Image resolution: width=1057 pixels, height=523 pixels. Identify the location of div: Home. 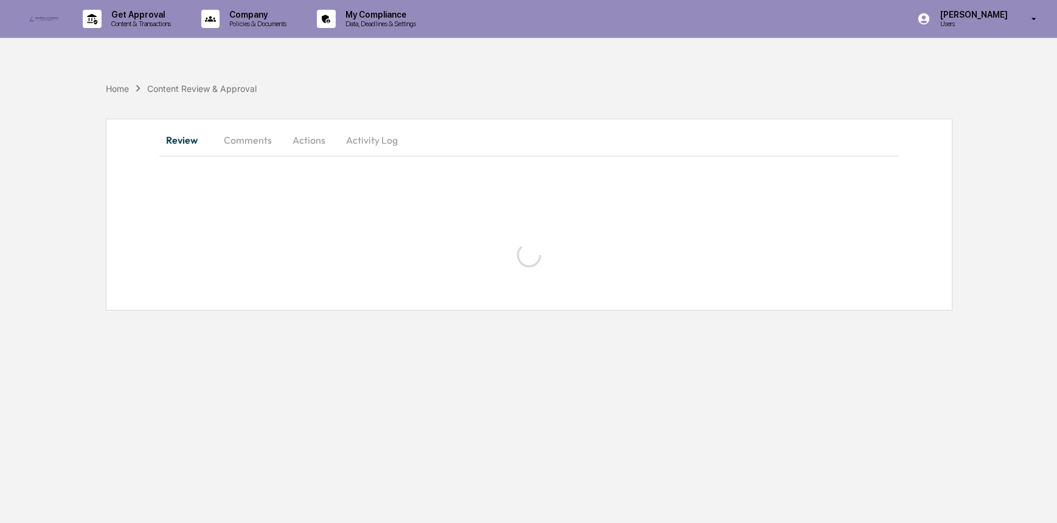
(117, 88).